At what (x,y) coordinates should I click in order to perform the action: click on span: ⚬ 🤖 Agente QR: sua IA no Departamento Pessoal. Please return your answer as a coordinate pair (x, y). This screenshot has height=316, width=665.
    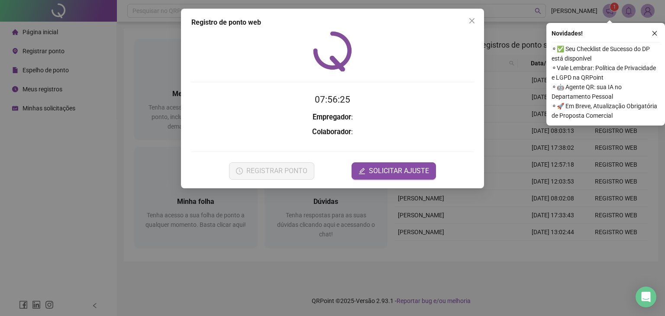
    Looking at the image, I should click on (606, 92).